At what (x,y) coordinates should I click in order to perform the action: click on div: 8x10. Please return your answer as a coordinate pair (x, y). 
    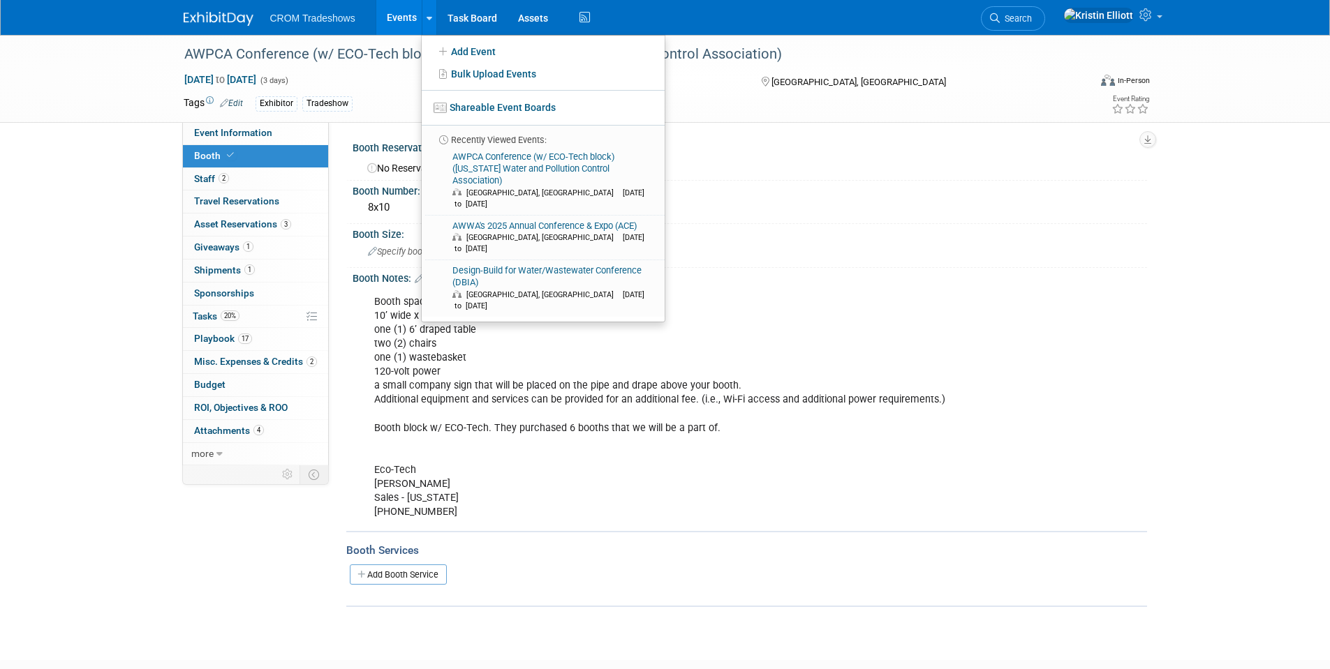
    Looking at the image, I should click on (750, 207).